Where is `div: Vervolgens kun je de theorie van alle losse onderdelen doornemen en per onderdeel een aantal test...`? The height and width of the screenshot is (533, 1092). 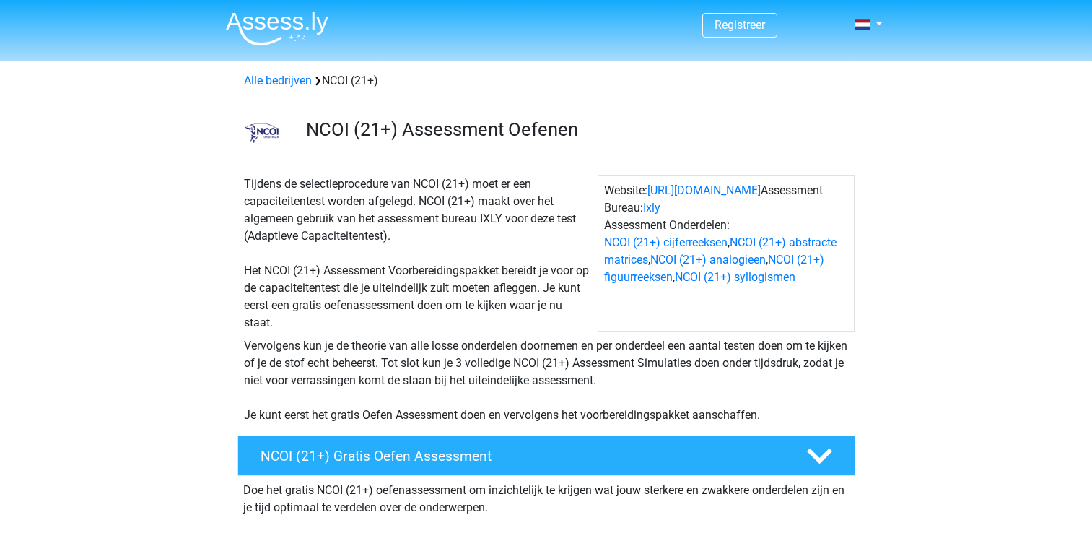 div: Vervolgens kun je de theorie van alle losse onderdelen doornemen en per onderdeel een aantal test... is located at coordinates (547, 380).